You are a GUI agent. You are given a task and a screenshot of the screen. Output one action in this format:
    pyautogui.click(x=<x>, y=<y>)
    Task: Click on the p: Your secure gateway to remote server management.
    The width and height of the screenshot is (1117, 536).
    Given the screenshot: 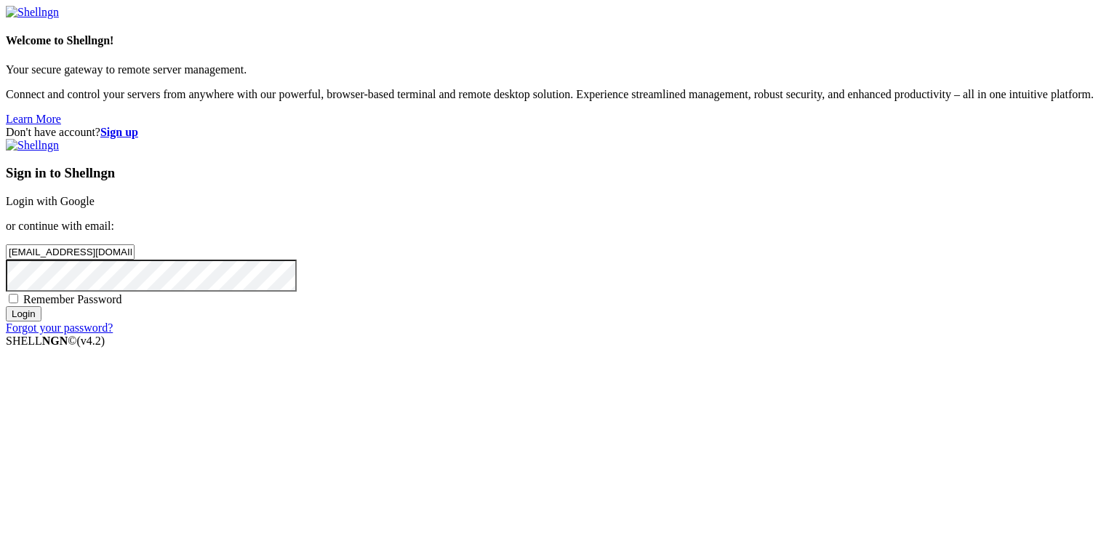 What is the action you would take?
    pyautogui.click(x=558, y=70)
    